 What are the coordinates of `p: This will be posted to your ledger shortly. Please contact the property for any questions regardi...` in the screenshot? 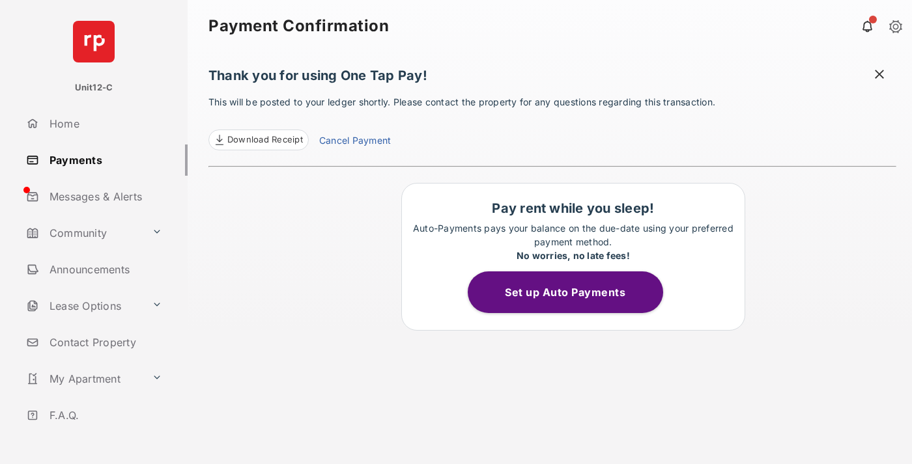 It's located at (552, 122).